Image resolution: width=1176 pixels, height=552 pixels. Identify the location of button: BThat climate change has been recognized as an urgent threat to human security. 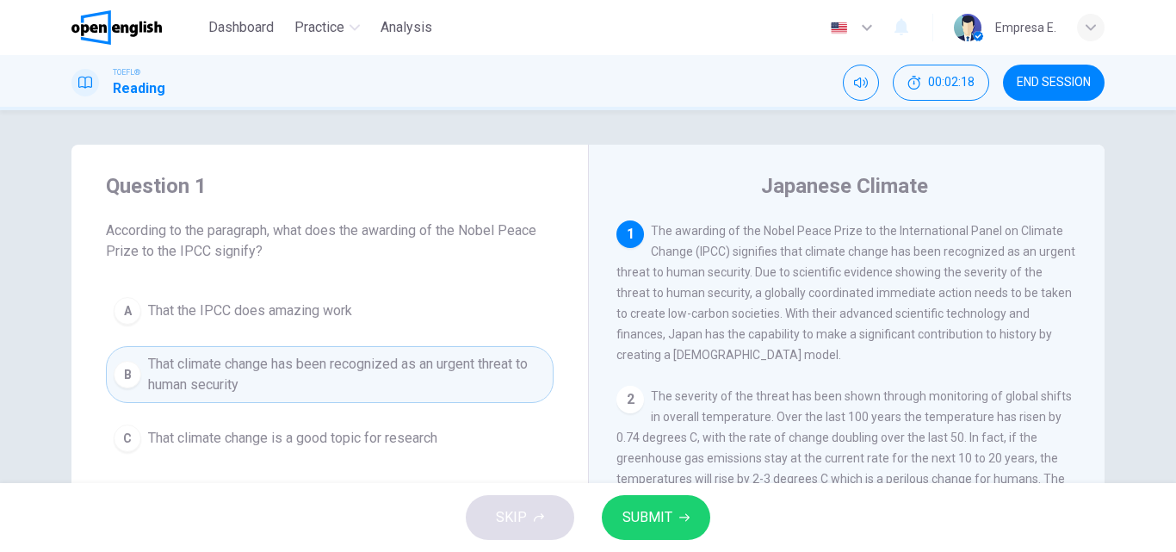
(330, 374).